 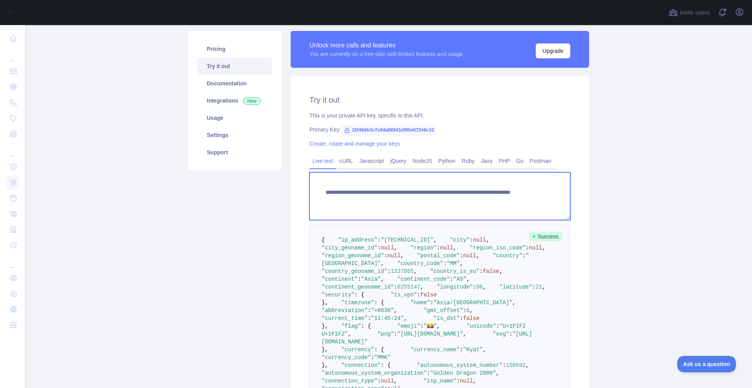 What do you see at coordinates (455, 287) in the screenshot?
I see `span: "longitude"` at bounding box center [455, 287].